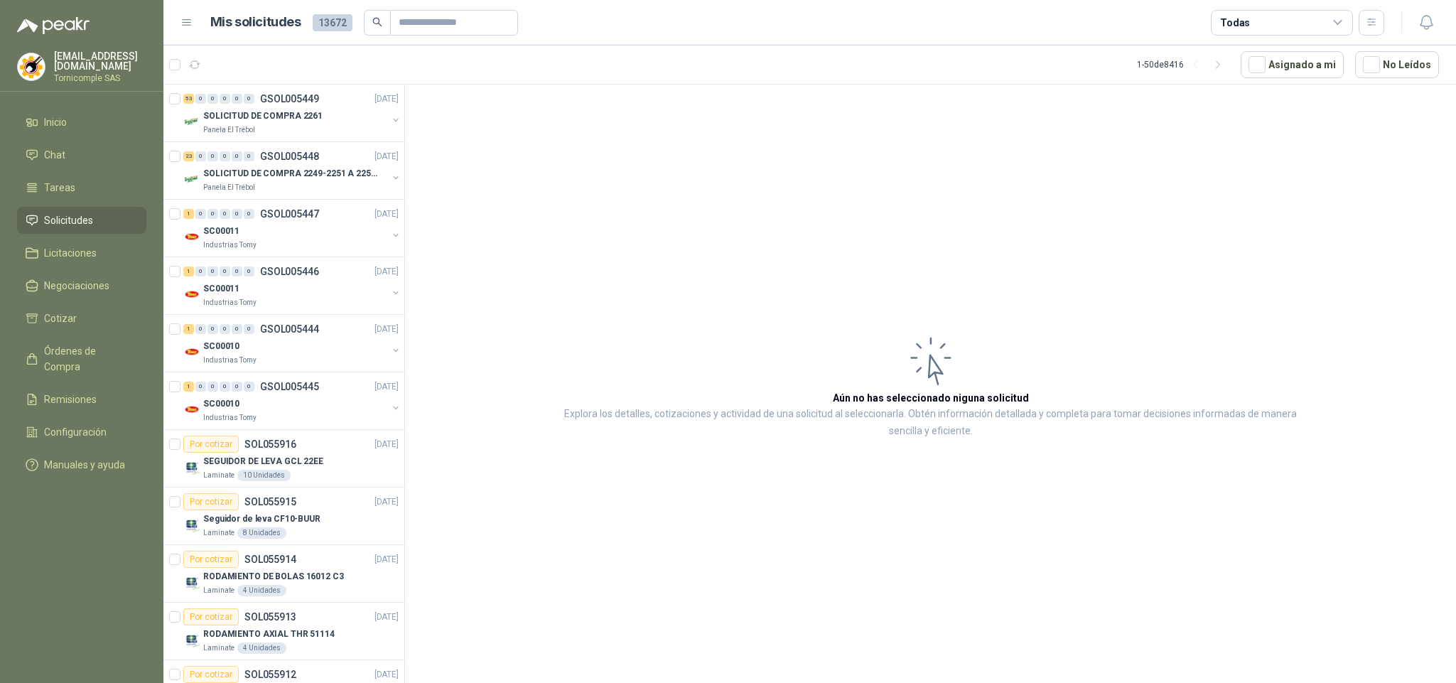 The image size is (1456, 683). Describe the element at coordinates (289, 271) in the screenshot. I see `p: GSOL005446` at that location.